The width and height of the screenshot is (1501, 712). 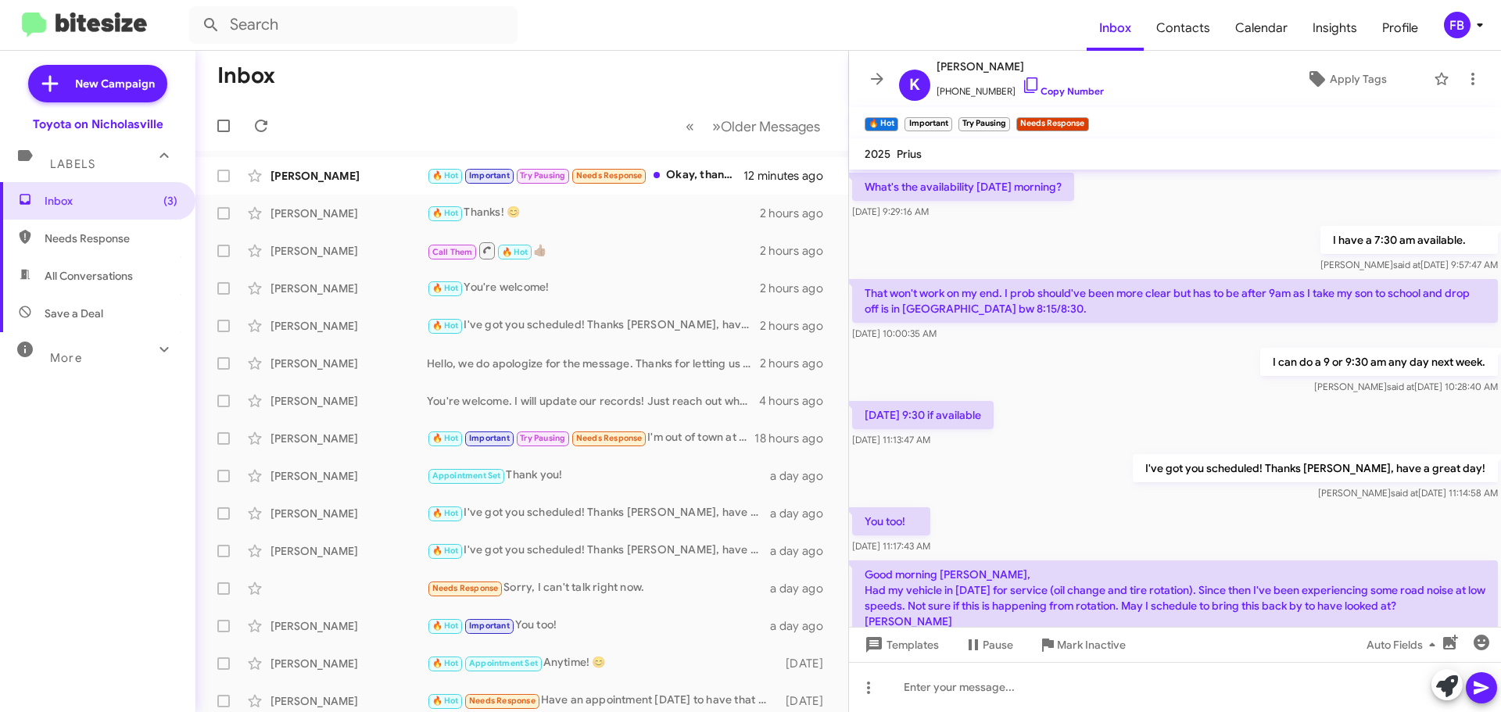 What do you see at coordinates (593, 401) in the screenshot?
I see `div: You're welcome. I will update our records! Just reach out when you are ready for another service ...` at bounding box center [593, 401].